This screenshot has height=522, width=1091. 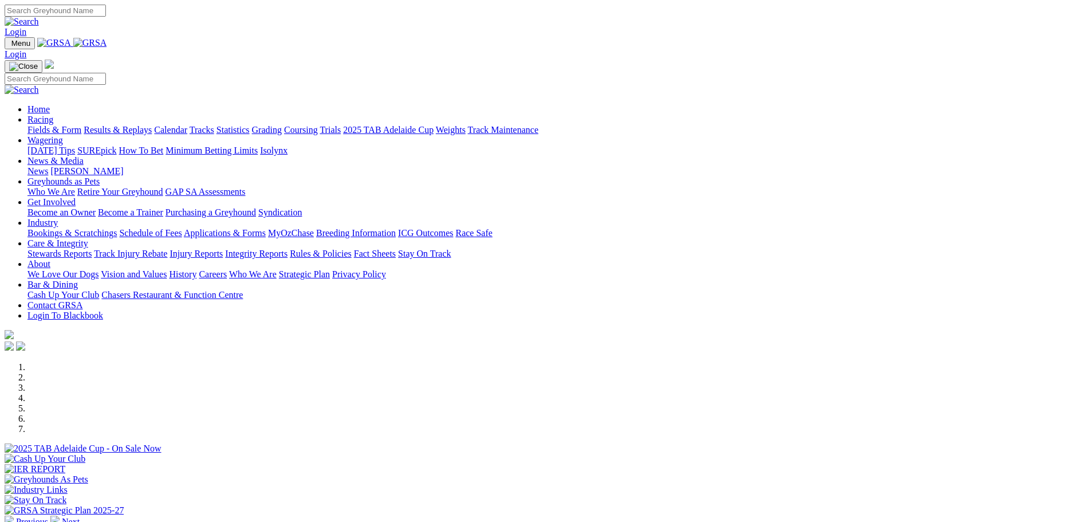 What do you see at coordinates (557, 295) in the screenshot?
I see `div: Bar & Dining` at bounding box center [557, 295].